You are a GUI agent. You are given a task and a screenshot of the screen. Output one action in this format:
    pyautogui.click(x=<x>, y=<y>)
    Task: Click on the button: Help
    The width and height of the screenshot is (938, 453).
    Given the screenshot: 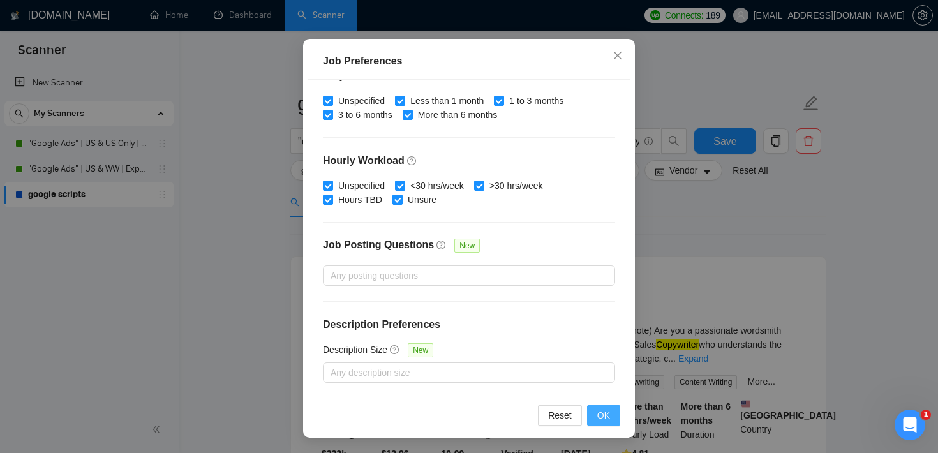 What is the action you would take?
    pyautogui.click(x=212, y=361)
    